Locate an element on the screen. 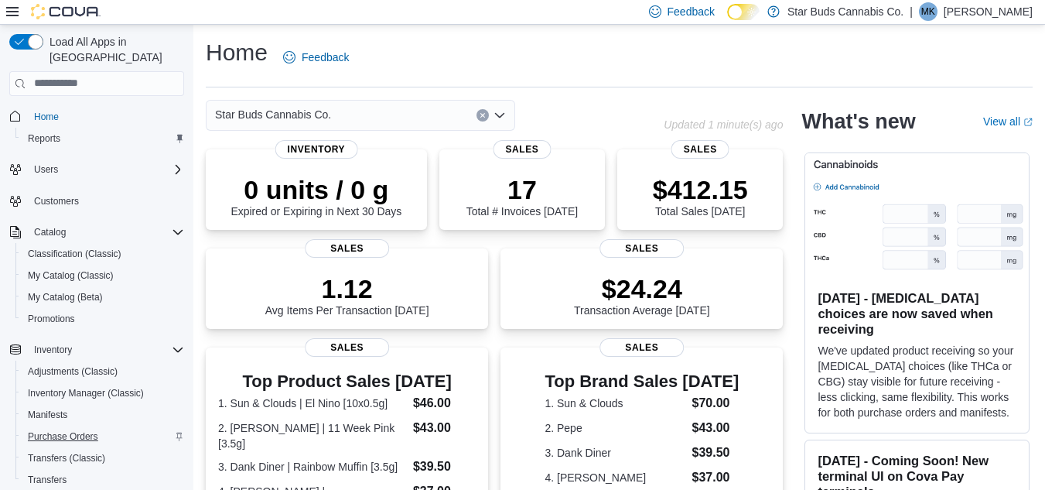 The width and height of the screenshot is (1045, 490). a: Transfers (Classic) is located at coordinates (67, 458).